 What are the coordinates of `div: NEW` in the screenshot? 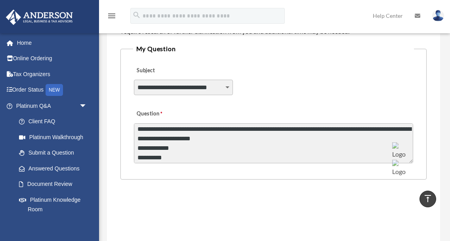 It's located at (54, 90).